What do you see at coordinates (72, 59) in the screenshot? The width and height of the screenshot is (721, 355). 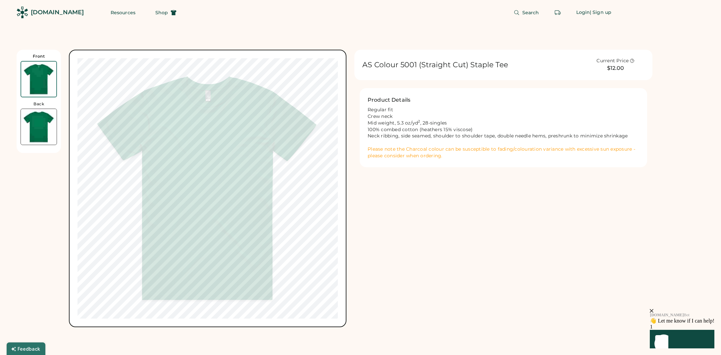 I see `div: Show` at bounding box center [72, 59].